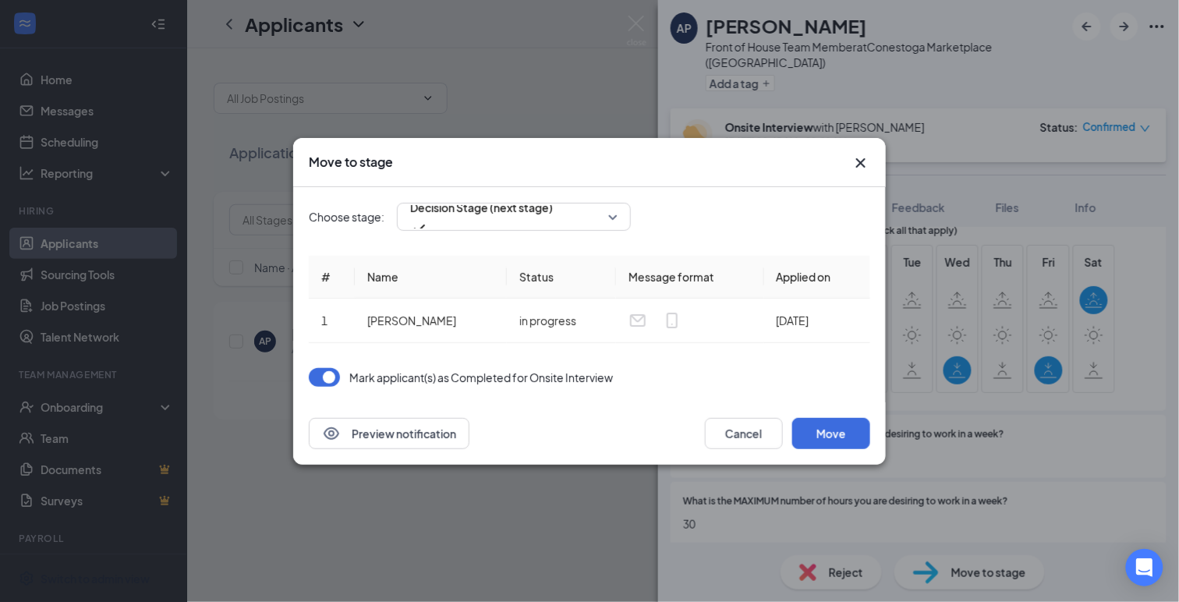 The width and height of the screenshot is (1179, 602). What do you see at coordinates (346, 217) in the screenshot?
I see `span: Choose stage:` at bounding box center [346, 217].